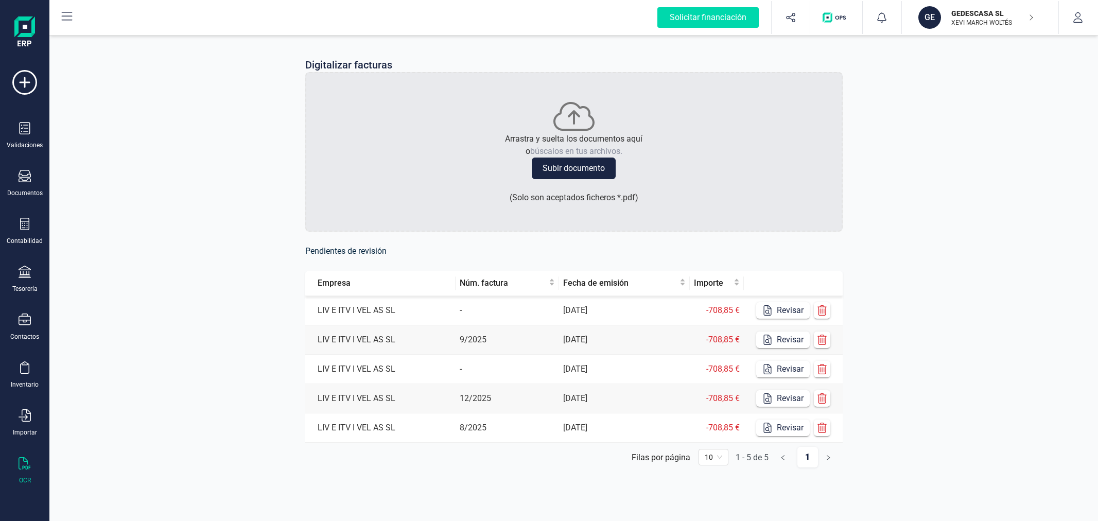 The width and height of the screenshot is (1098, 521). What do you see at coordinates (574, 152) in the screenshot?
I see `div: Arrastra y suelta los documentos aquíobúscalos en tus archivos.Subir documento(Solo son aceptados...` at bounding box center [574, 152].